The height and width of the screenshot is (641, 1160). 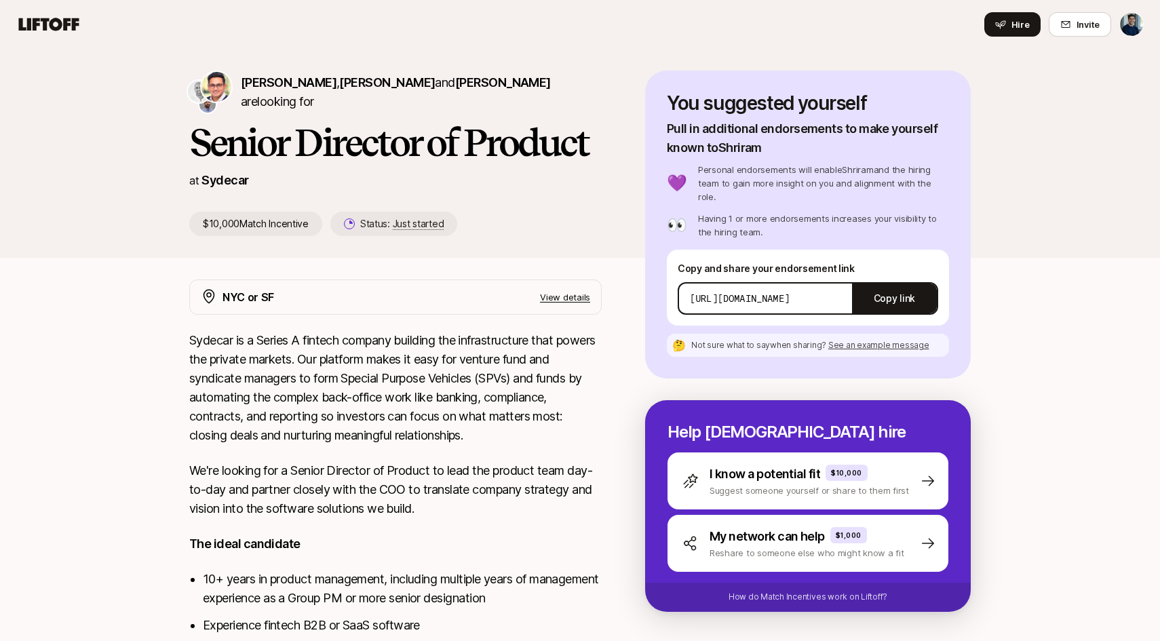 What do you see at coordinates (245, 543) in the screenshot?
I see `strong: The ideal candidate` at bounding box center [245, 543].